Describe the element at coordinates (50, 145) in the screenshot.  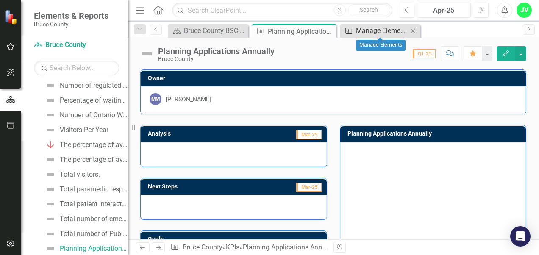
I see `img: Off Track` at that location.